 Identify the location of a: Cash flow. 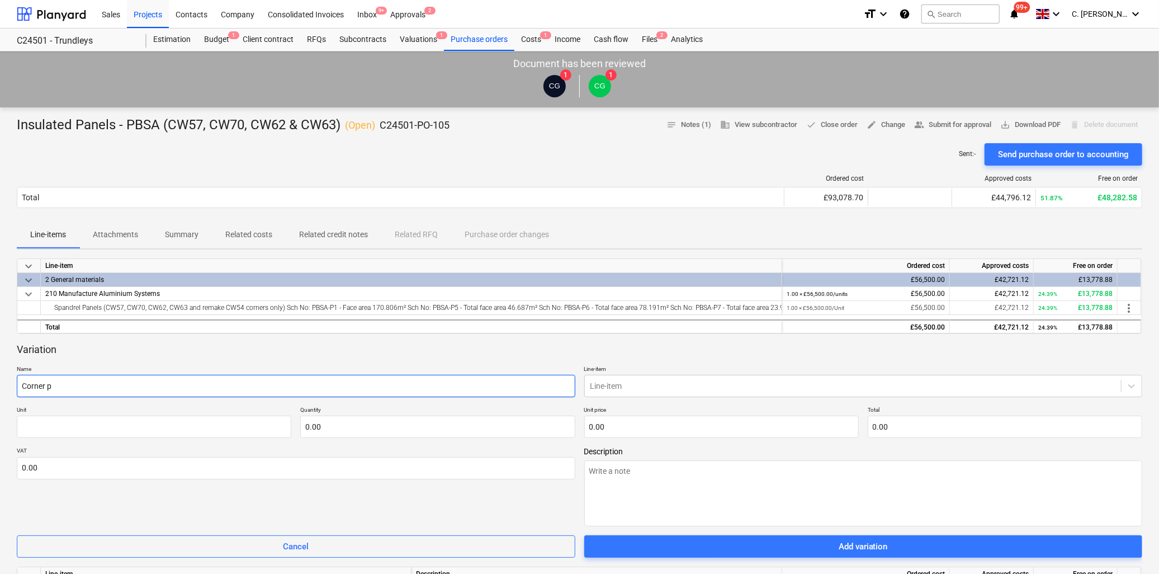
(611, 40).